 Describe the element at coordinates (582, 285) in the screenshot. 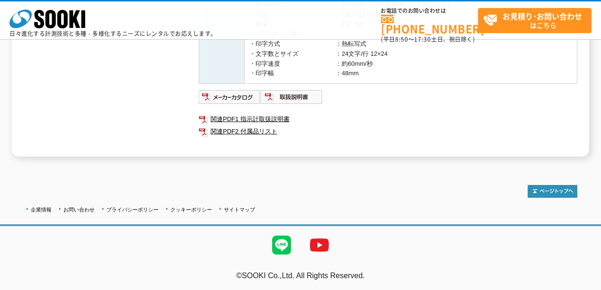

I see `a: テストMail` at that location.